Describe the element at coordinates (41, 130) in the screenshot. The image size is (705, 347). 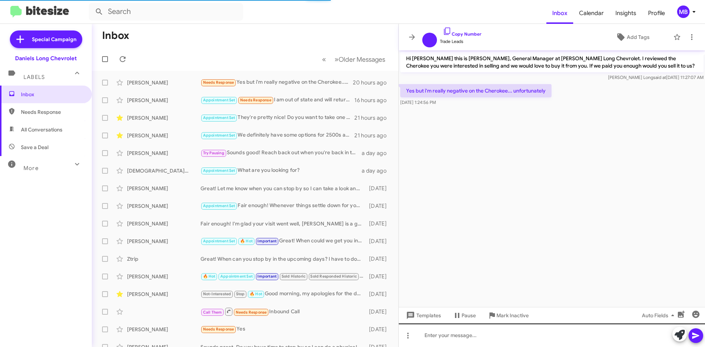
I see `span: All Conversations` at that location.